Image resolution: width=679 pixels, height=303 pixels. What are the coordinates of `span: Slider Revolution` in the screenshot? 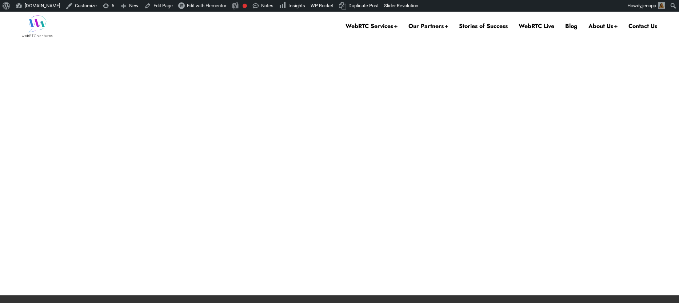 It's located at (401, 5).